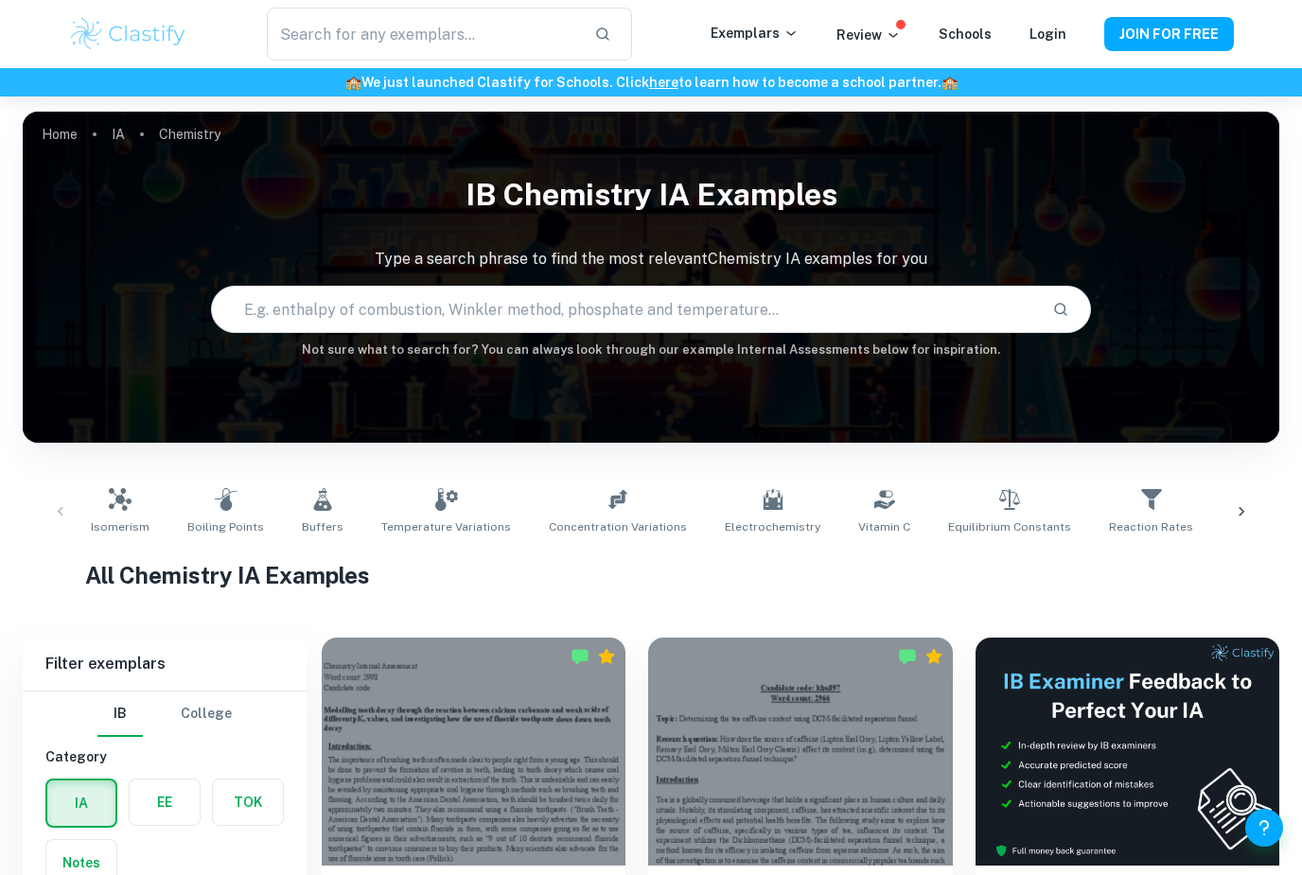 This screenshot has width=1302, height=875. Describe the element at coordinates (446, 527) in the screenshot. I see `span: Temperature Variations` at that location.